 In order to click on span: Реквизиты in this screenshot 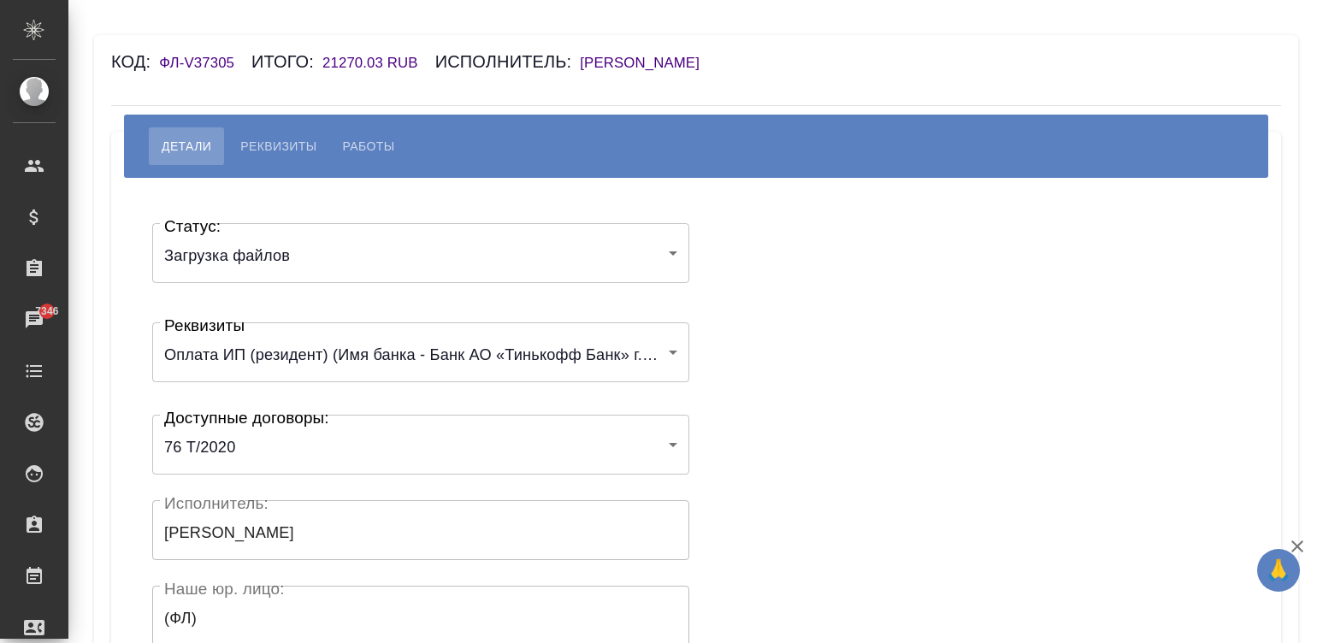, I will do `click(278, 146)`.